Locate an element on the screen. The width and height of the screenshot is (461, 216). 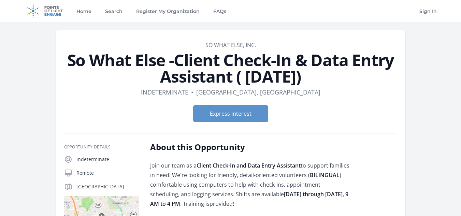
p: Indeterminate is located at coordinates (108, 159).